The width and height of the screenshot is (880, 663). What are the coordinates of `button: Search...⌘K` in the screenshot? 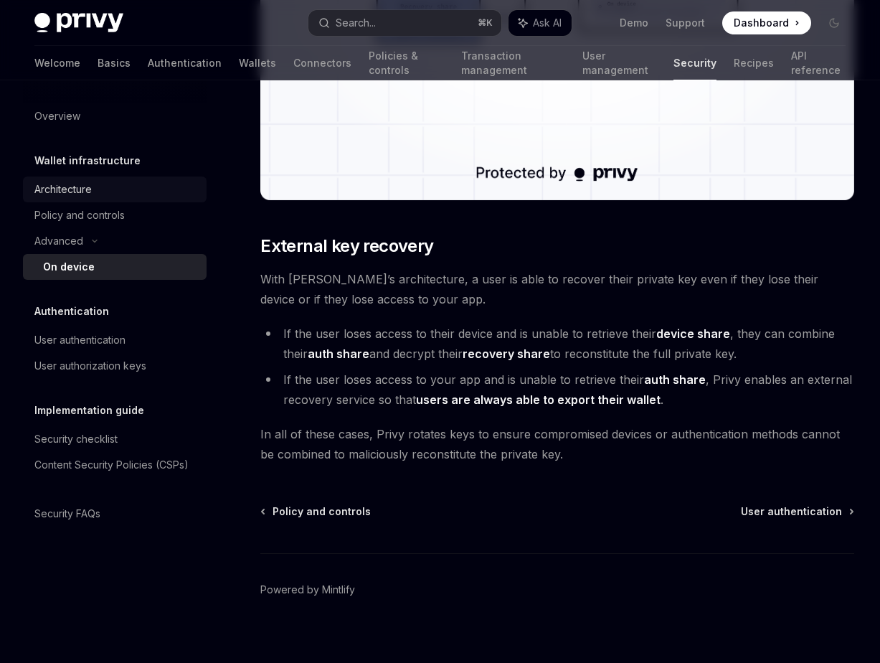 It's located at (405, 23).